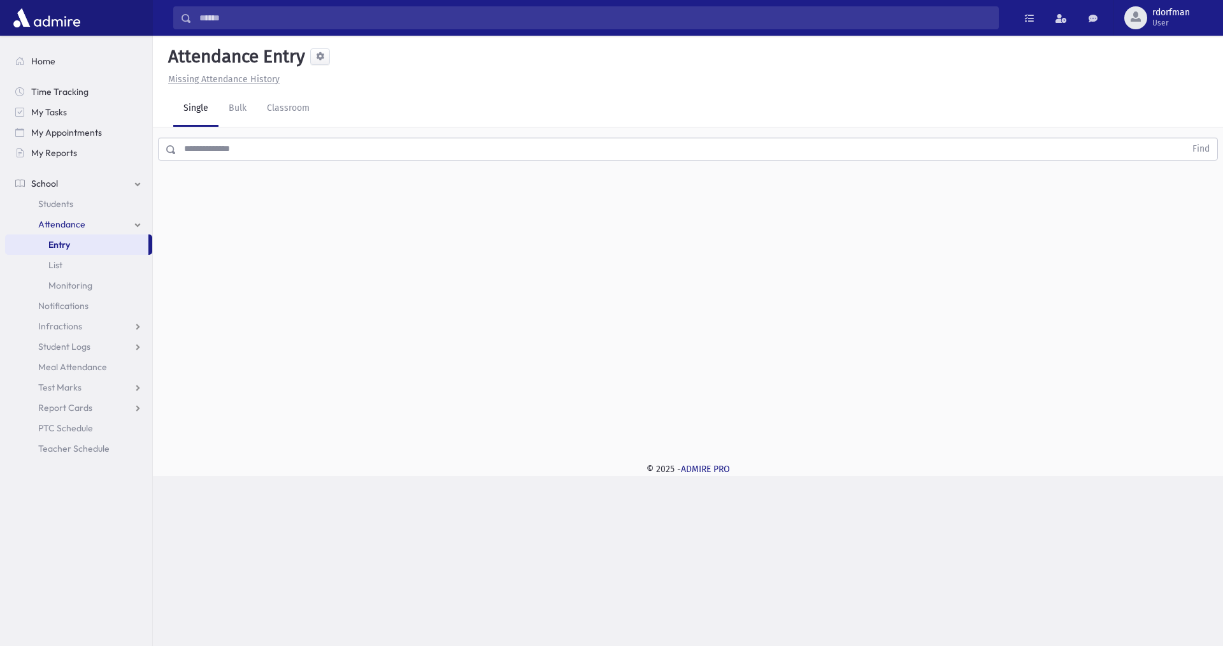 Image resolution: width=1223 pixels, height=646 pixels. I want to click on input: Search, so click(595, 18).